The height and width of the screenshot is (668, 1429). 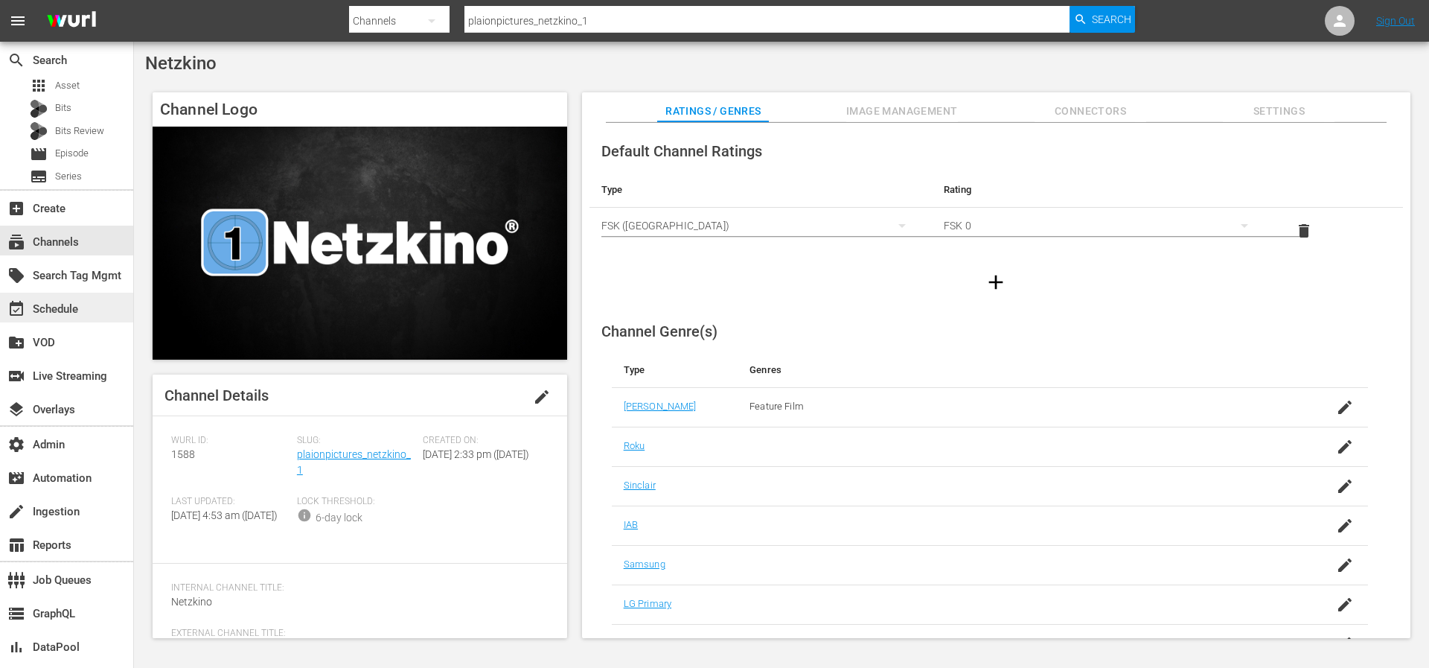 I want to click on span: Reports, so click(x=16, y=545).